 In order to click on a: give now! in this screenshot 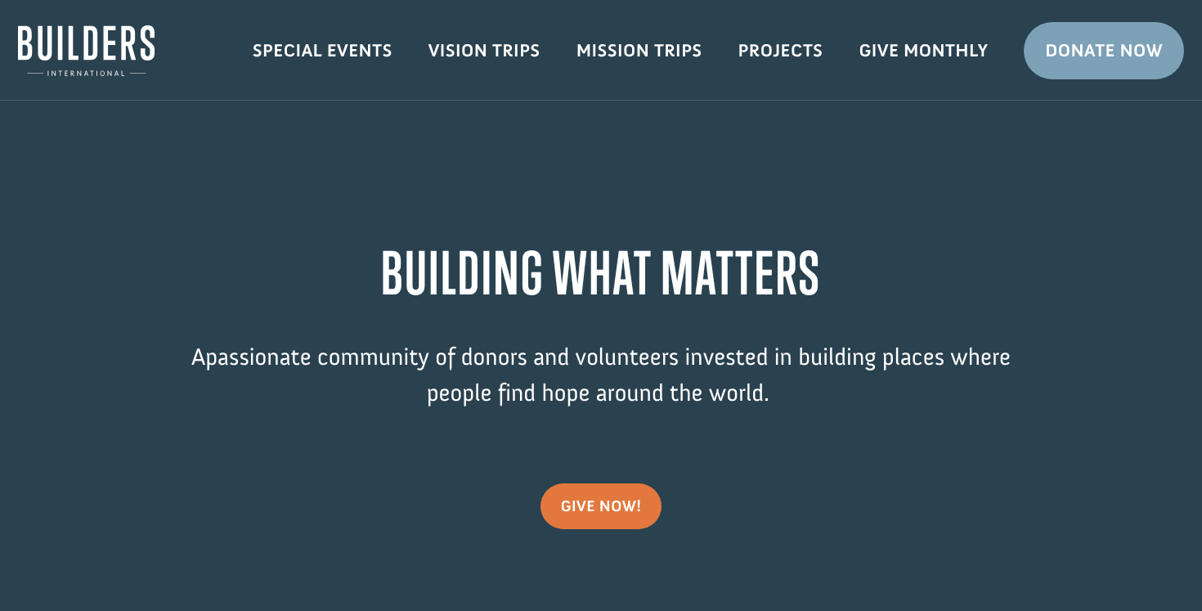, I will do `click(601, 506)`.